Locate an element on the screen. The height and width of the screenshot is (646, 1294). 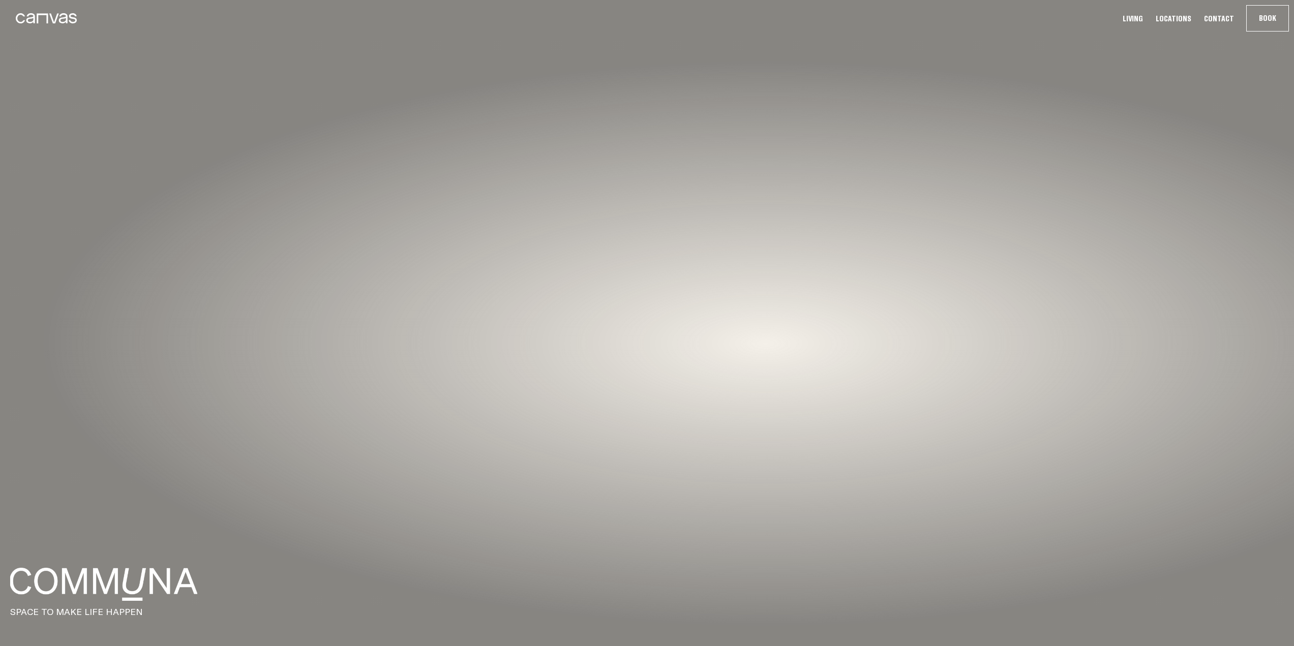
p: SPACE TO MAKE LIFE HAPPEN is located at coordinates (647, 612).